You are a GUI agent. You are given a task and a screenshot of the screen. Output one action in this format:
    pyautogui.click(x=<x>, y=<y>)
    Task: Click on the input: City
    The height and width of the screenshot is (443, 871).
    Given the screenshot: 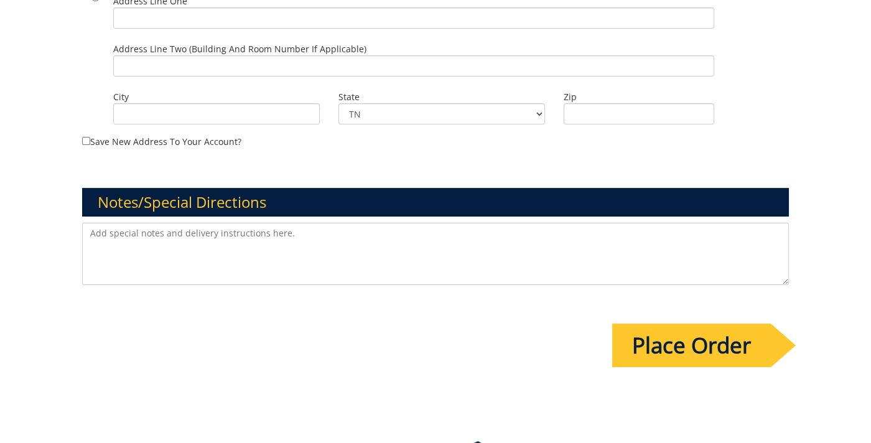 What is the action you would take?
    pyautogui.click(x=217, y=114)
    